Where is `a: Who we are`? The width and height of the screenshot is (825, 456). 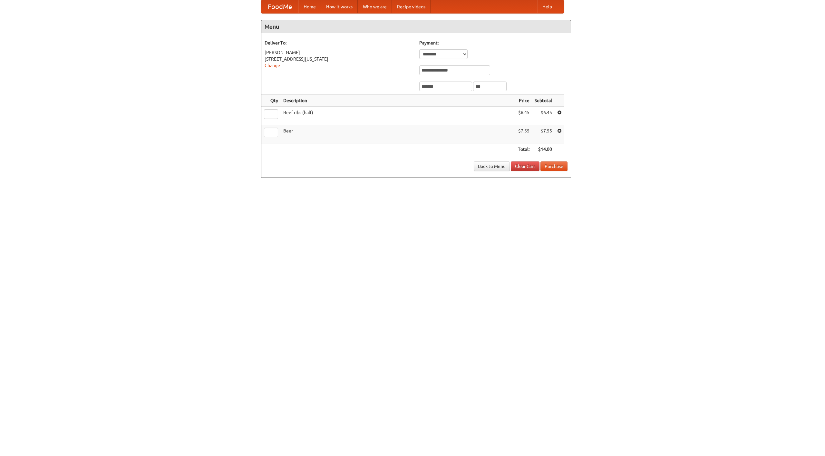 a: Who we are is located at coordinates (375, 7).